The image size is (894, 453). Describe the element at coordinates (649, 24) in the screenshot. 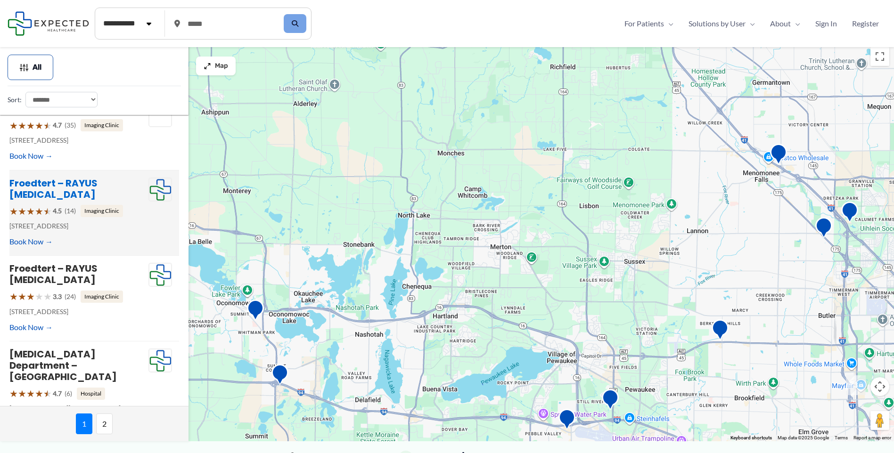

I see `a: For PatientsMenu Toggle` at that location.